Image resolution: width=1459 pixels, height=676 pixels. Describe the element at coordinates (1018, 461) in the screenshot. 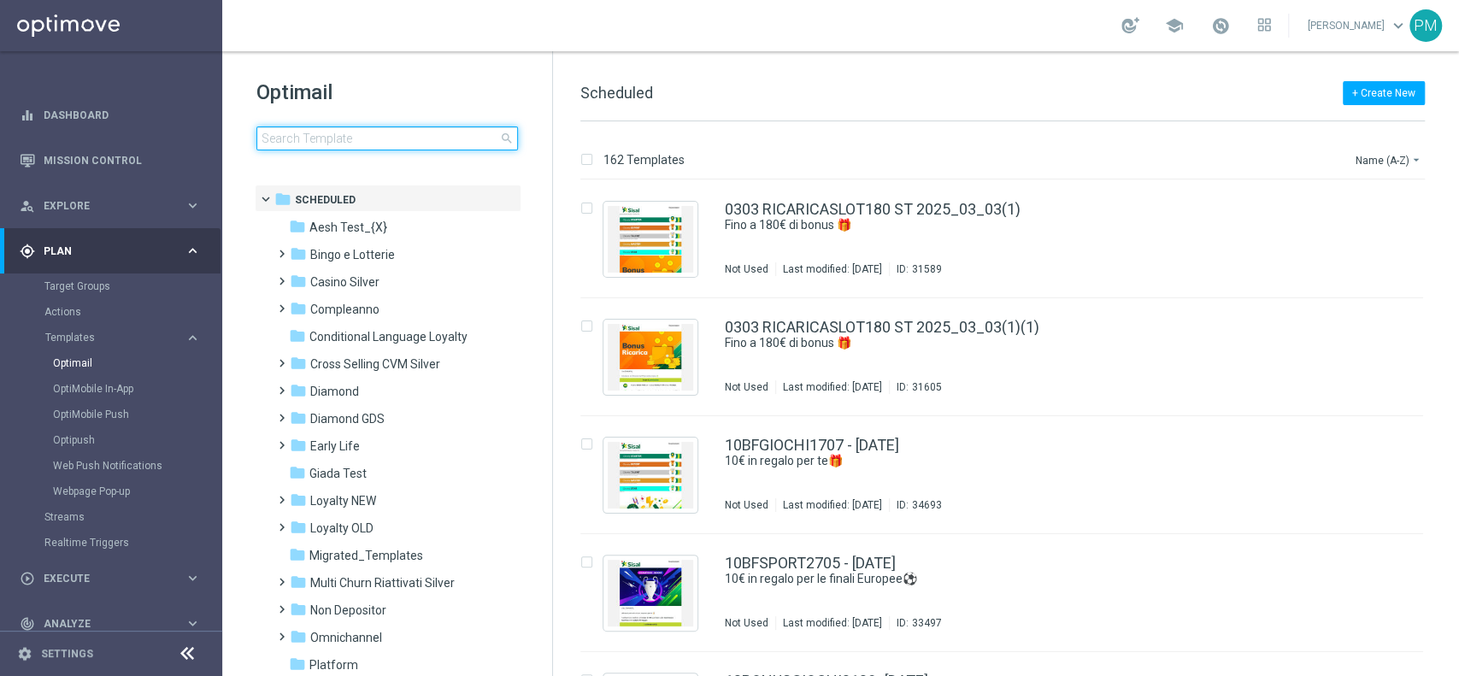

I see `a: 10€ in regalo per te🎁` at that location.